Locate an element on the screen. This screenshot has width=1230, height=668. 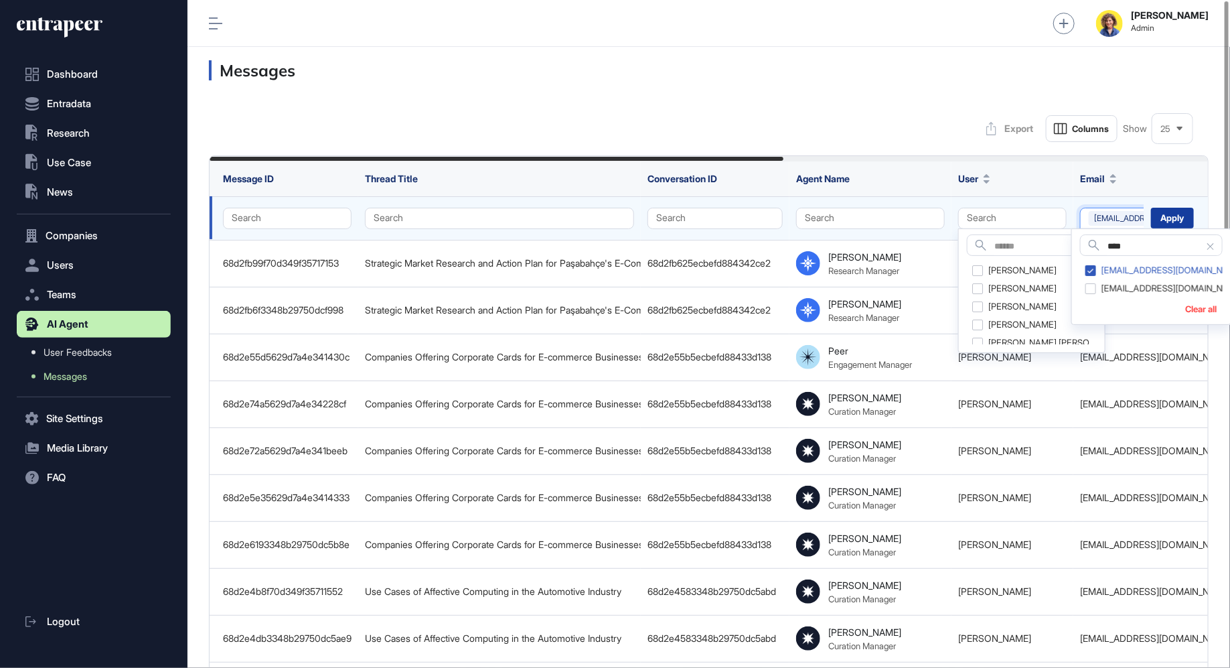
button: Teams is located at coordinates (94, 295).